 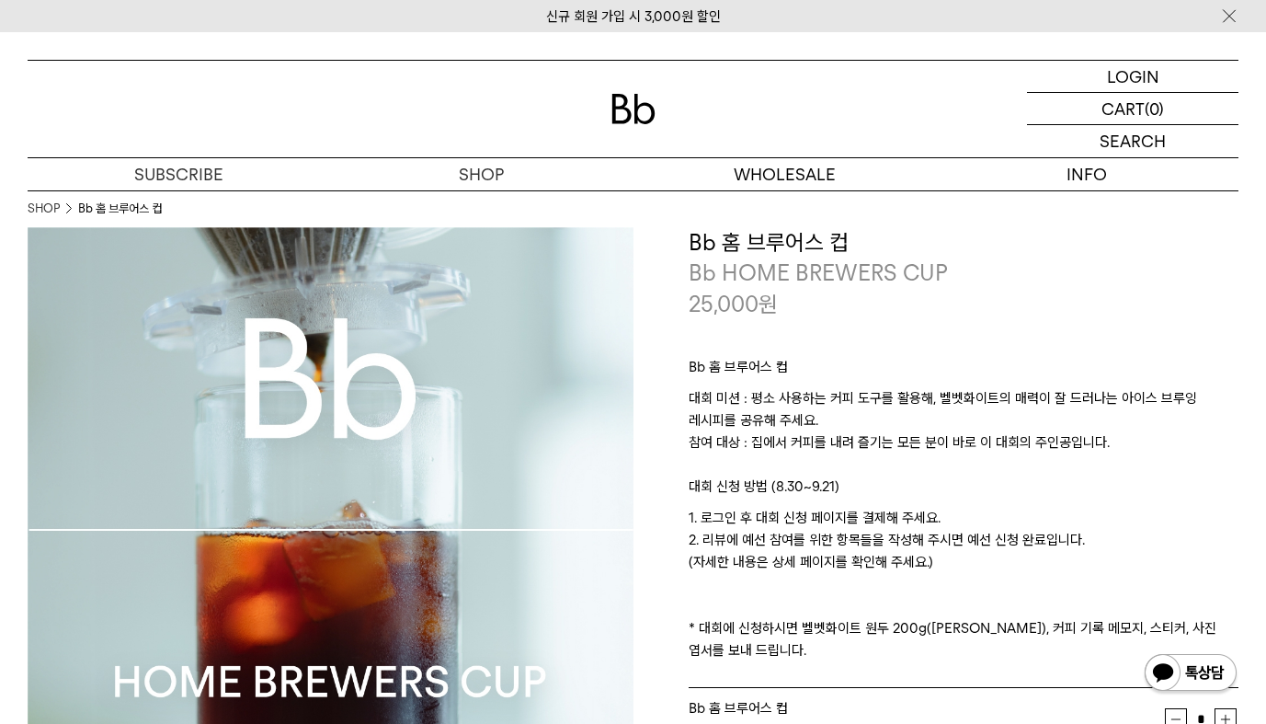 What do you see at coordinates (1133, 76) in the screenshot?
I see `p: LOGIN` at bounding box center [1133, 76].